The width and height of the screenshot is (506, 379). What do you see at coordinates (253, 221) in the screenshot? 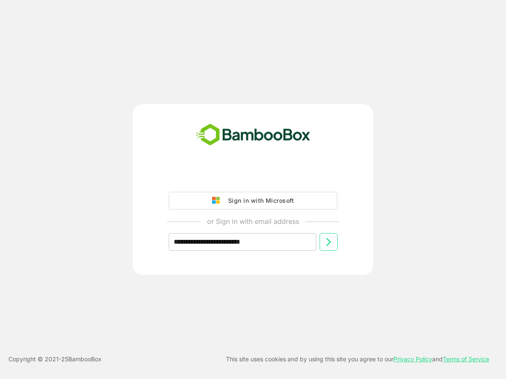
I see `p: or Sign in with email address` at bounding box center [253, 221].